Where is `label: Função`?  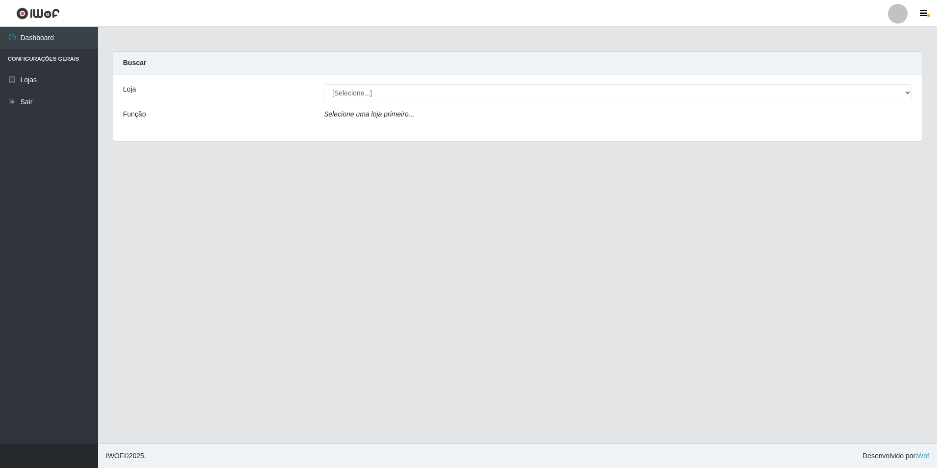 label: Função is located at coordinates (134, 114).